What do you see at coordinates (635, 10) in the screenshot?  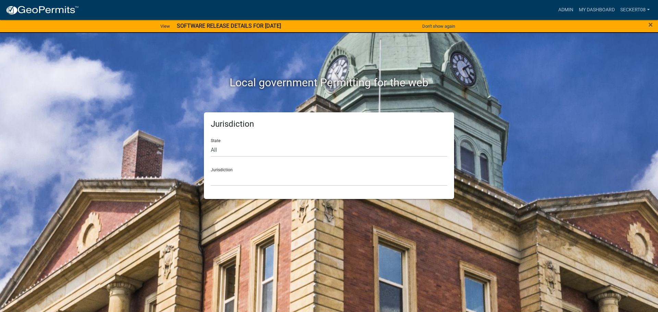 I see `a: seckert08` at bounding box center [635, 10].